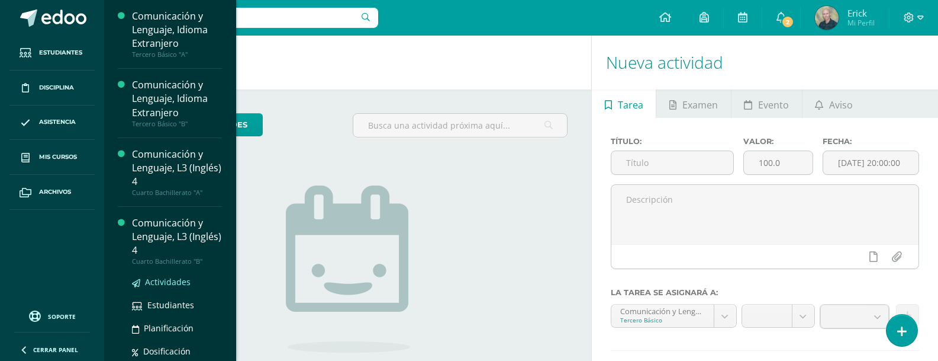 The image size is (938, 361). Describe the element at coordinates (177, 240) in the screenshot. I see `a: Comunicación y Lenguaje, L3 (Inglés) 4Cuarto Bachillerato "B"` at that location.